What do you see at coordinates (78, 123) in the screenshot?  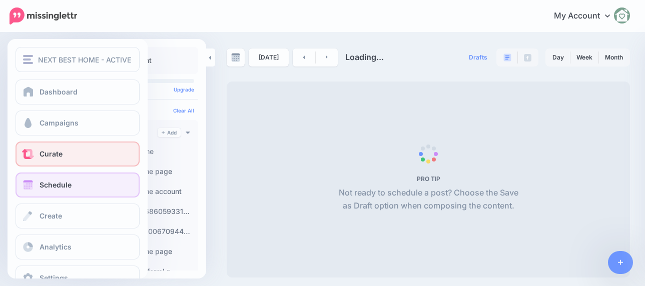 I see `a: Campaigns` at bounding box center [78, 123].